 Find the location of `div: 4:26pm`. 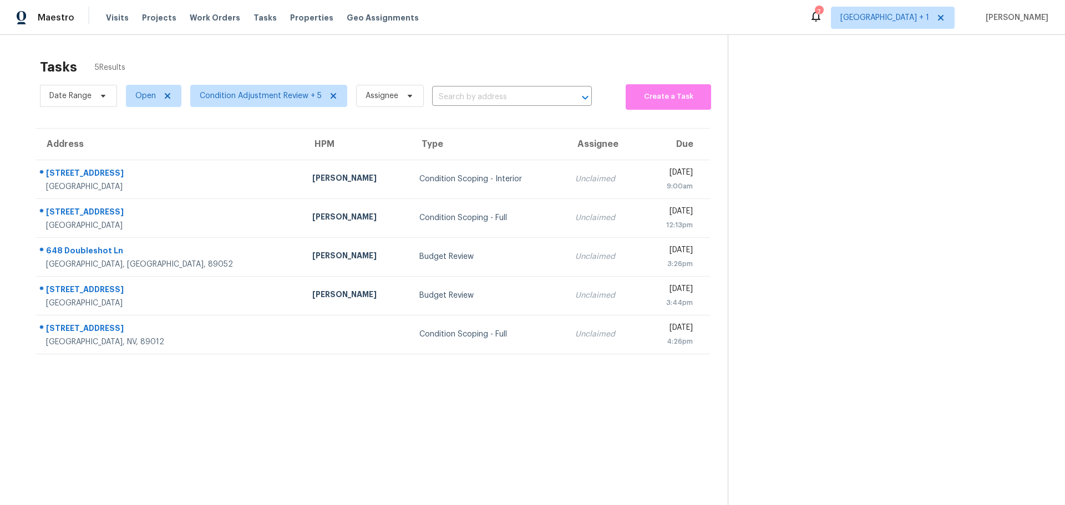

div: 4:26pm is located at coordinates (671, 342).